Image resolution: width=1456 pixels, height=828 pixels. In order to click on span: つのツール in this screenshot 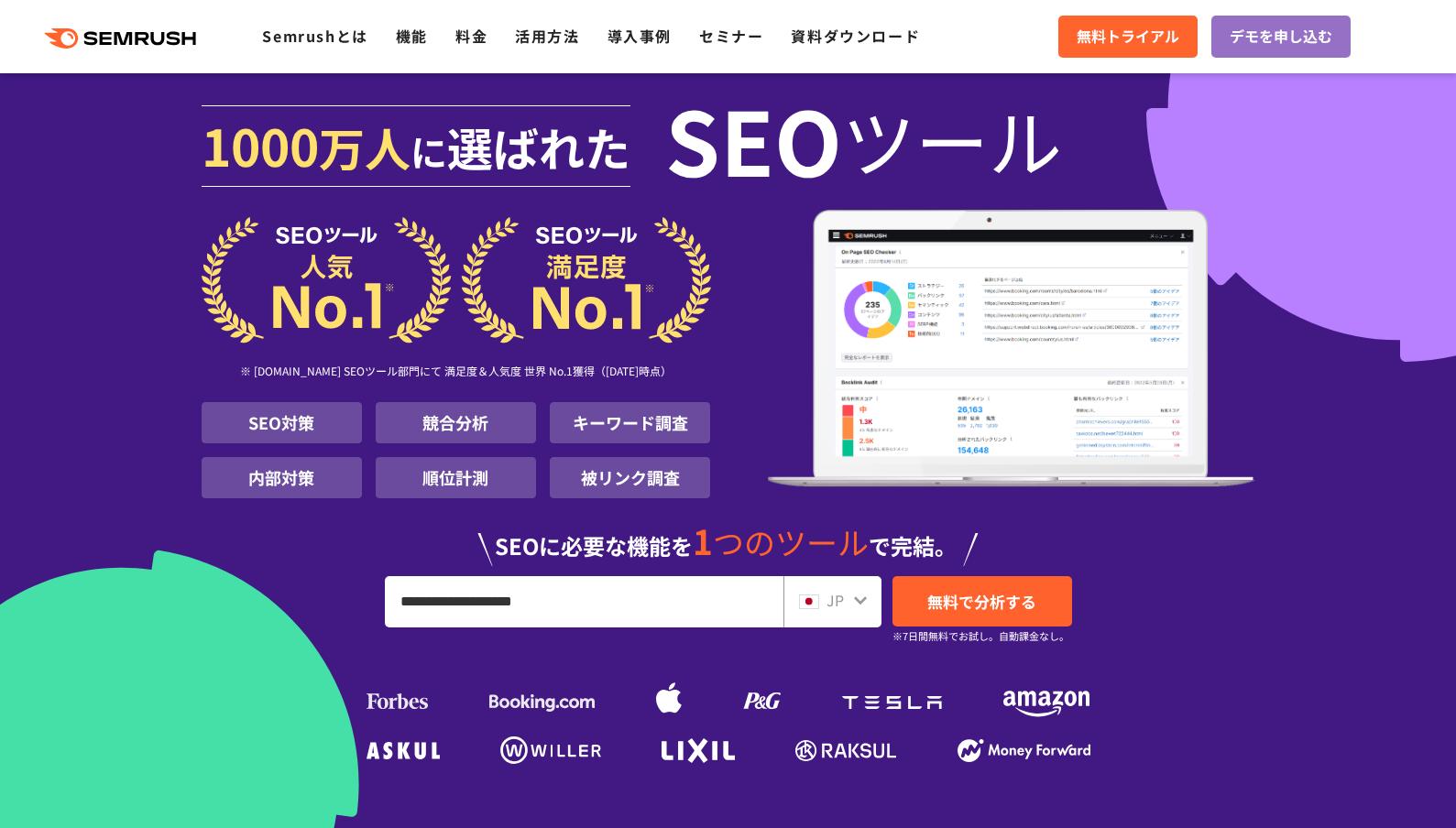, I will do `click(791, 542)`.